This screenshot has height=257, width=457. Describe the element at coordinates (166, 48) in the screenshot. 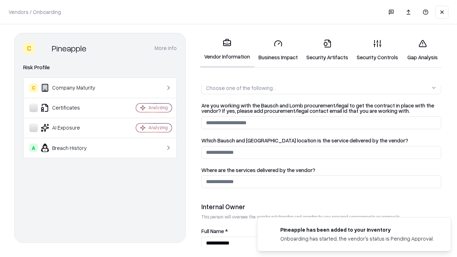

I see `button: More info` at that location.